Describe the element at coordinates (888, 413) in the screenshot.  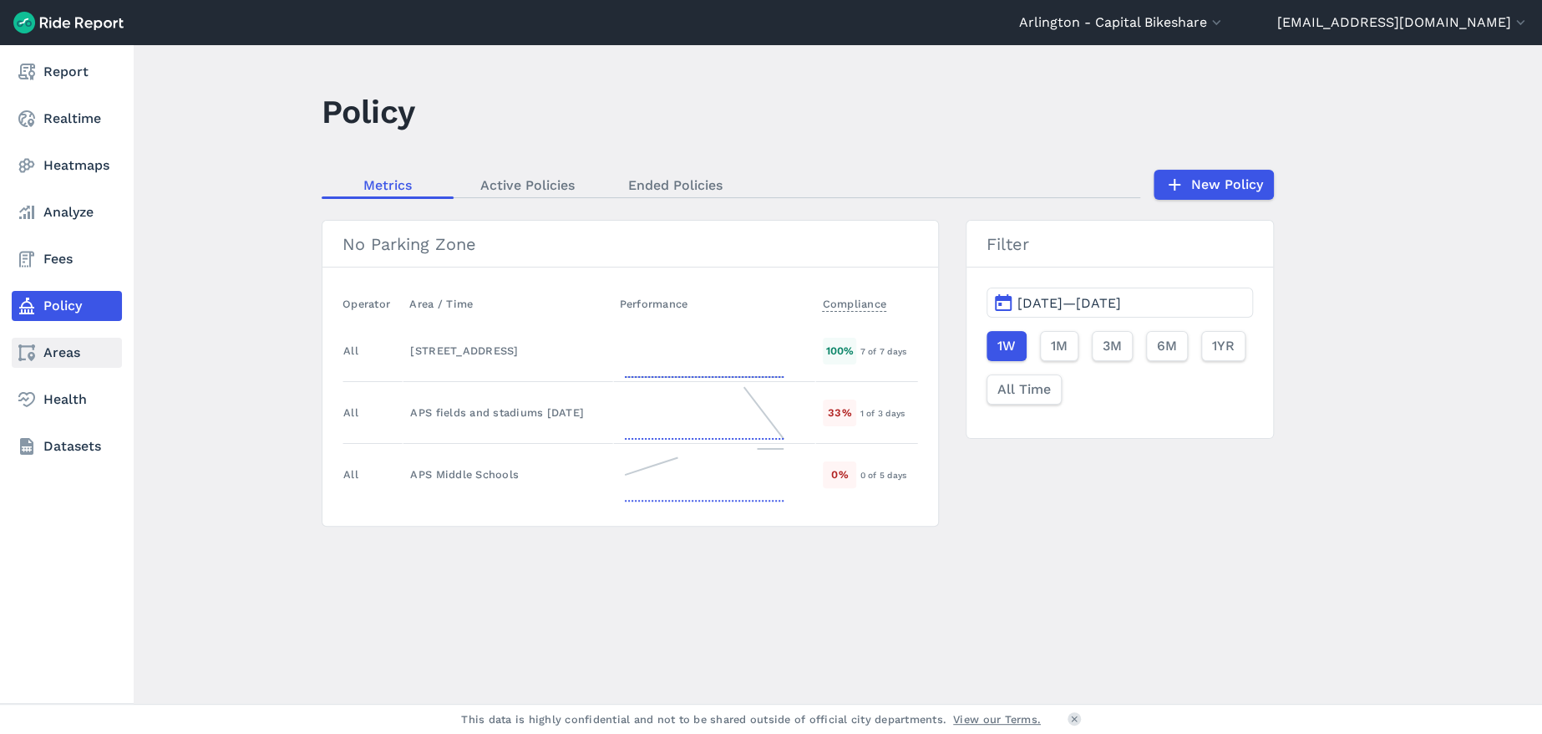
I see `div: 1 of 3 days` at that location.